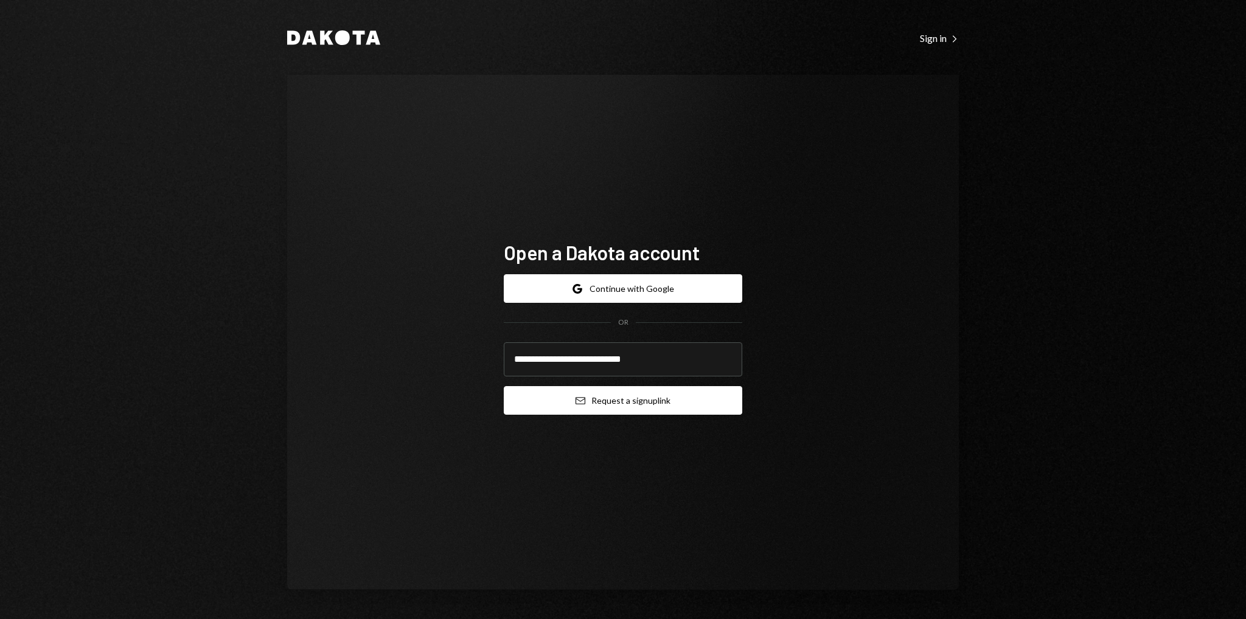 Image resolution: width=1246 pixels, height=619 pixels. Describe the element at coordinates (939, 38) in the screenshot. I see `a: Sign in` at that location.